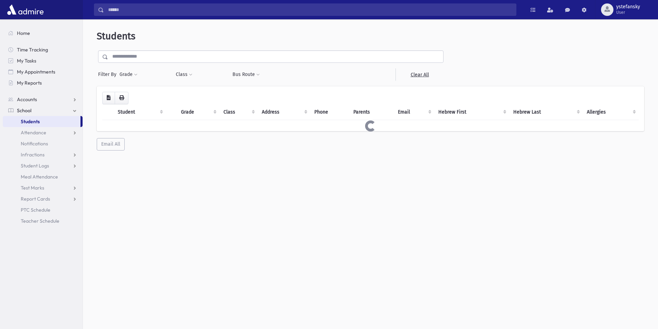  I want to click on th: Class, so click(239, 112).